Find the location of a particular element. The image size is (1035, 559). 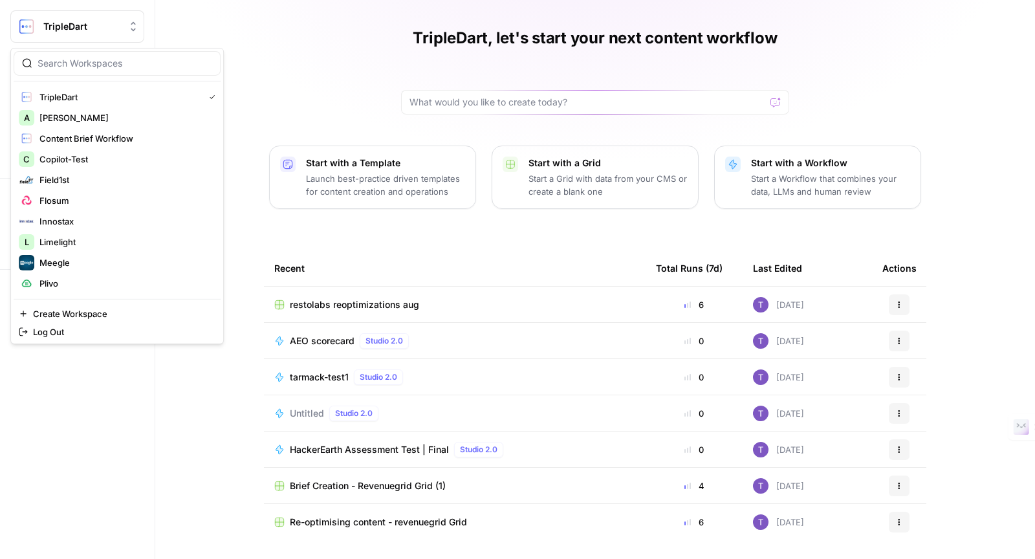

a: Log Out is located at coordinates (117, 332).